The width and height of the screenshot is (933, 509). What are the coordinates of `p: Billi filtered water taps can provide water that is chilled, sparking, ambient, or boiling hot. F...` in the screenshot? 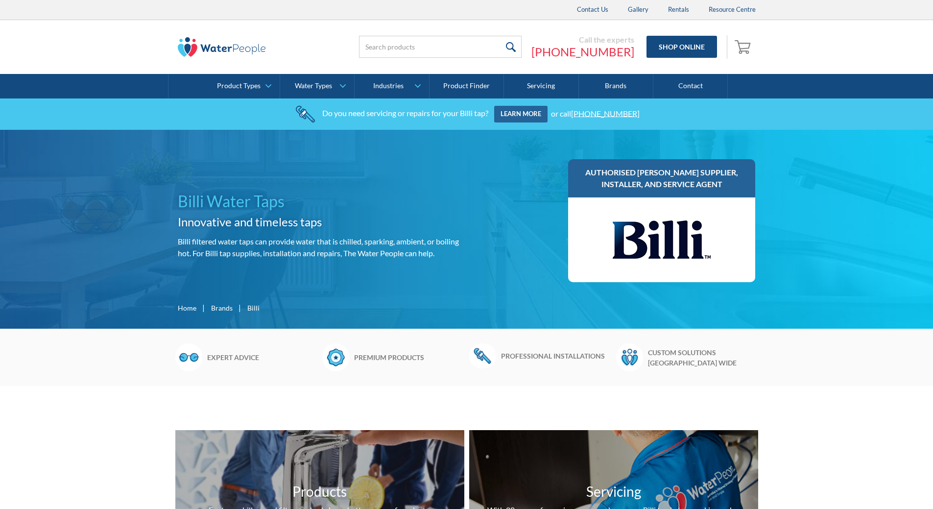 It's located at (320, 247).